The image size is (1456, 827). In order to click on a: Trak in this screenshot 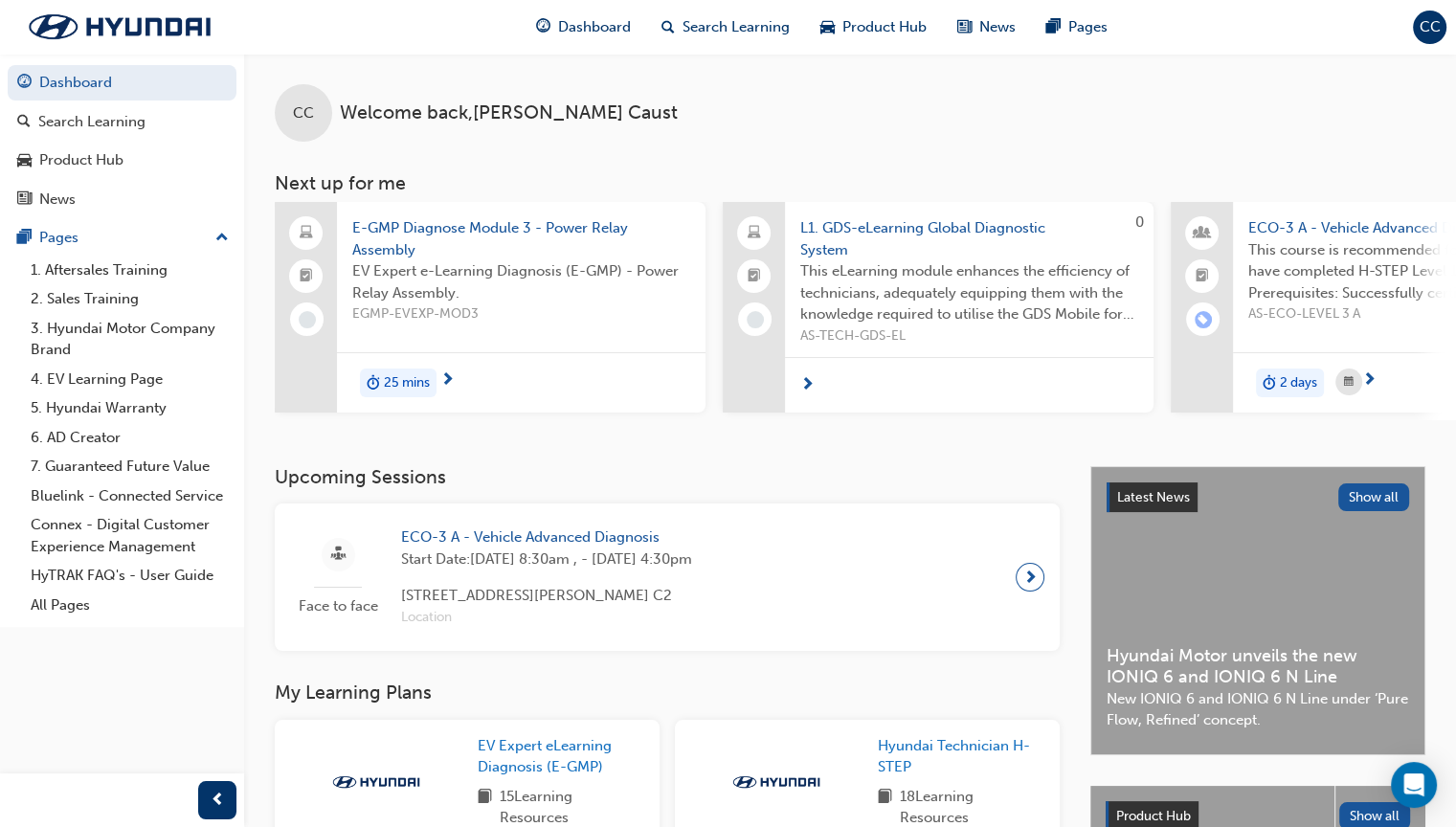, I will do `click(119, 27)`.